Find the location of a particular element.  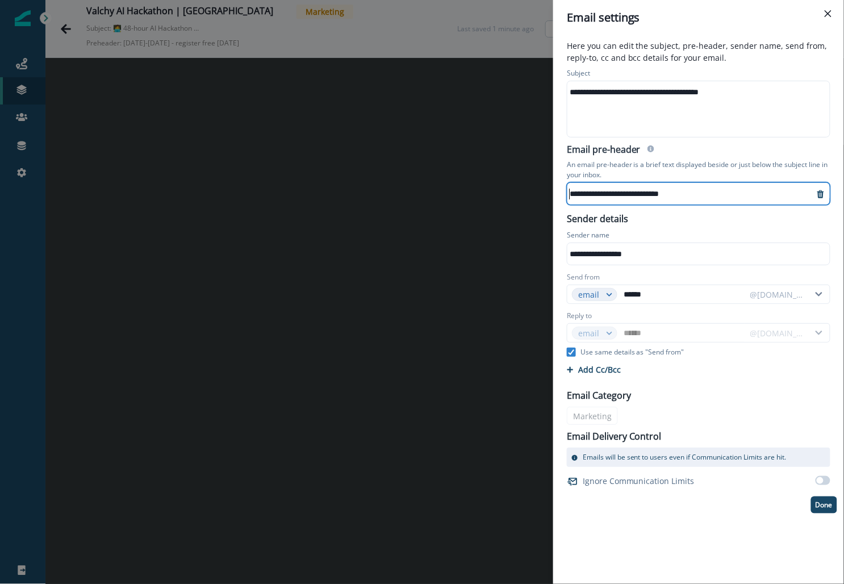

p: Email Delivery Control is located at coordinates (614, 436).